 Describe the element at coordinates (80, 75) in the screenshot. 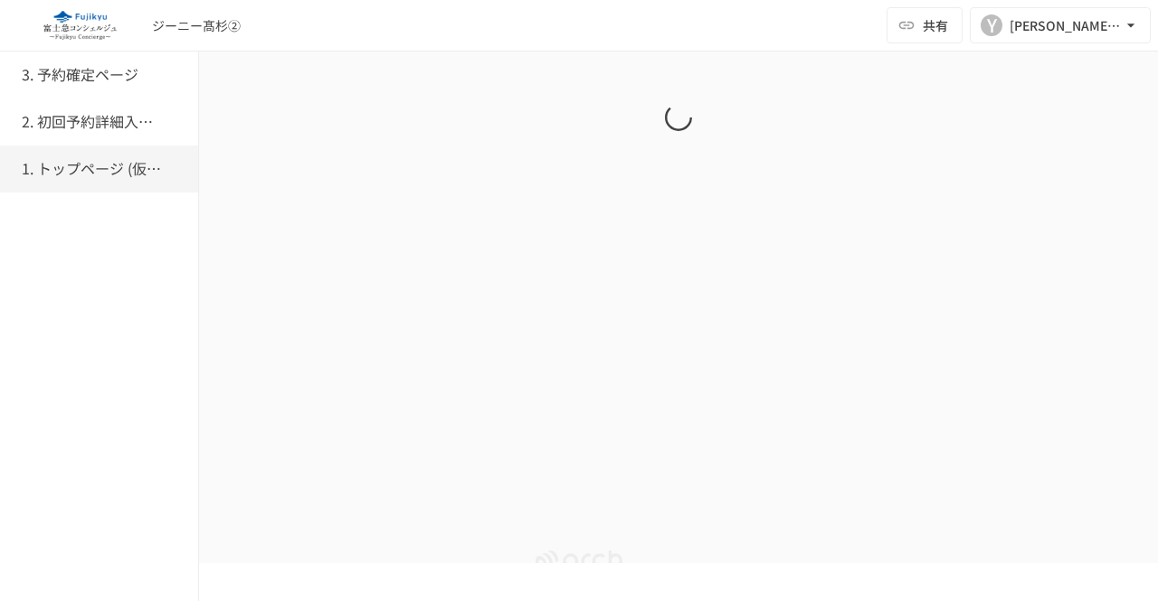

I see `h6: 3. 予約確定ページ` at that location.